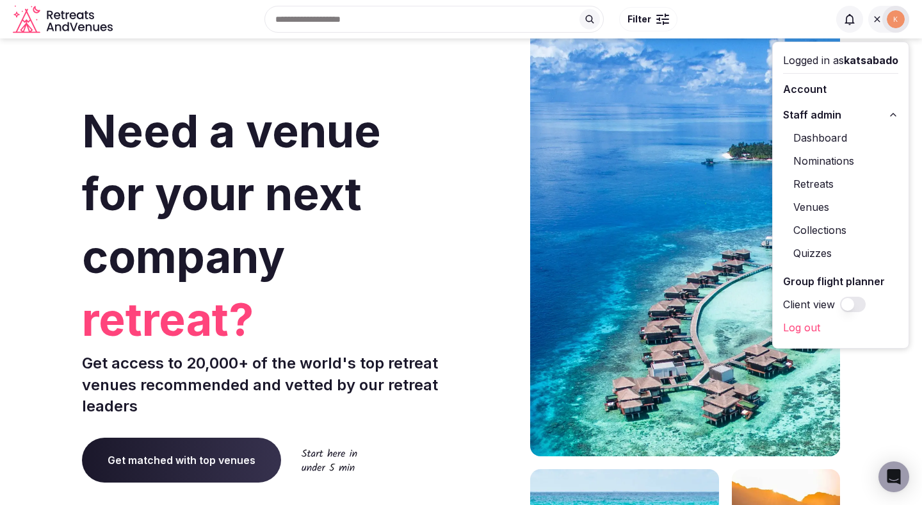 This screenshot has width=922, height=505. Describe the element at coordinates (841, 60) in the screenshot. I see `div: Logged in as` at that location.